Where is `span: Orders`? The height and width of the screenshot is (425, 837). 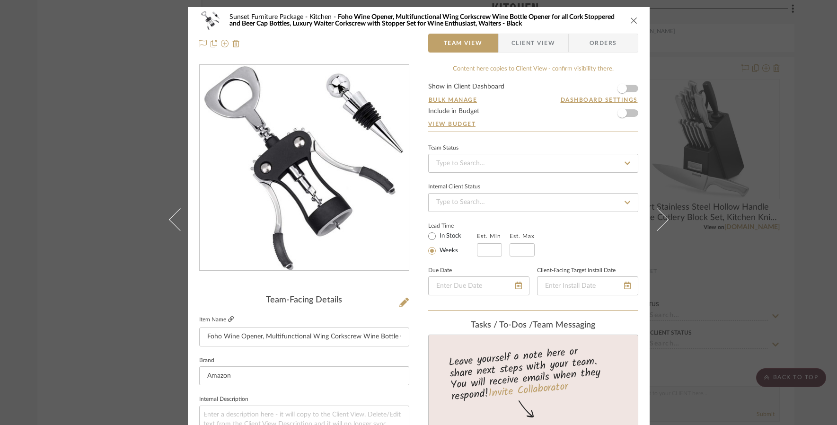 span: Orders is located at coordinates (604, 43).